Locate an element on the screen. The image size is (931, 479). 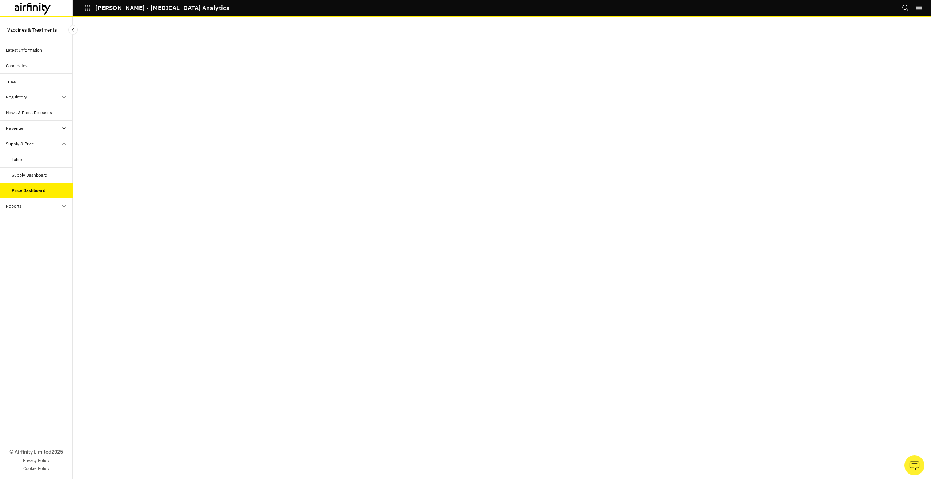
div: Supply & Price is located at coordinates (20, 144).